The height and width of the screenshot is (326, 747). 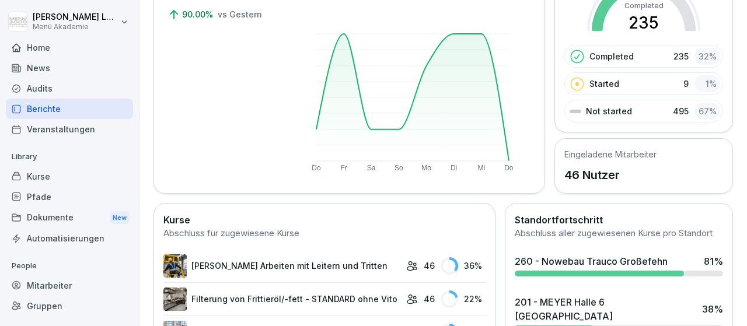 I want to click on p: Library, so click(x=69, y=157).